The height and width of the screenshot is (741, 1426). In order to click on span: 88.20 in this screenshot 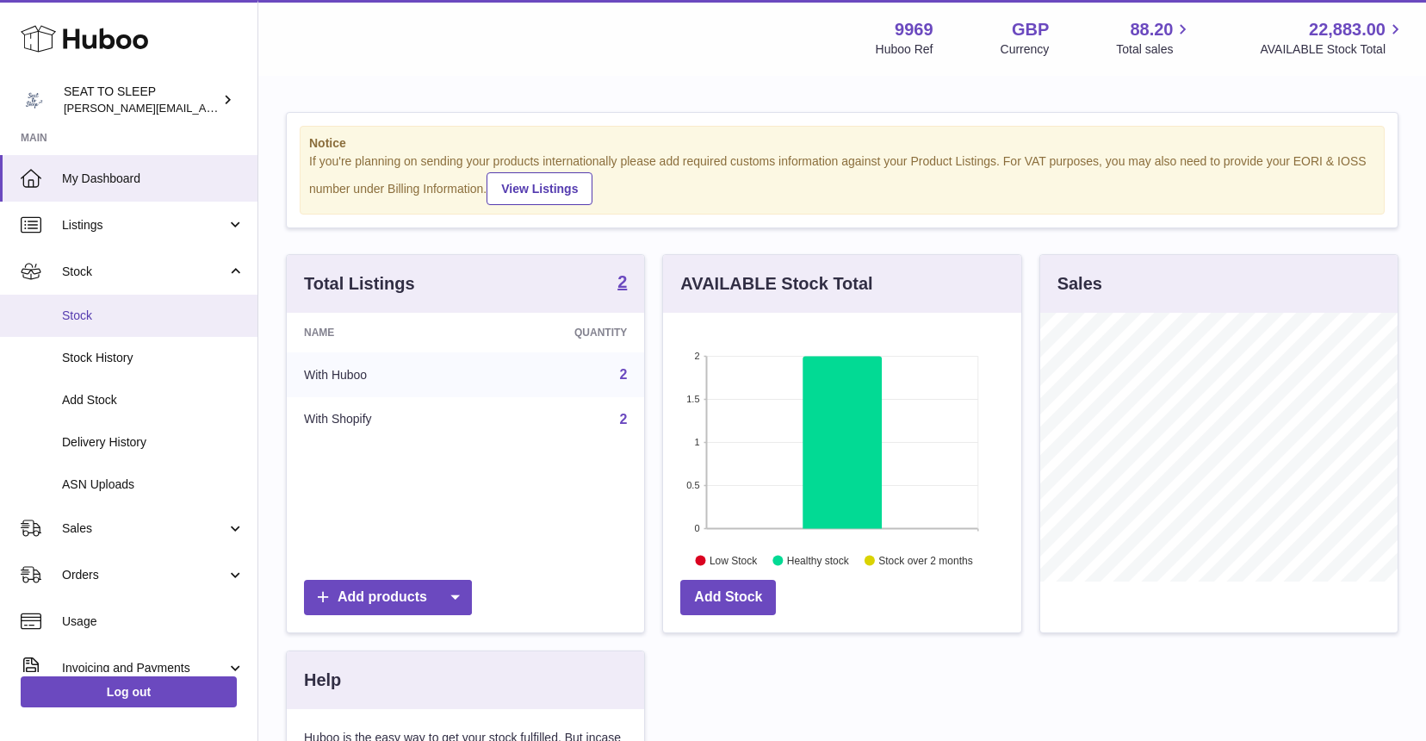, I will do `click(1152, 29)`.